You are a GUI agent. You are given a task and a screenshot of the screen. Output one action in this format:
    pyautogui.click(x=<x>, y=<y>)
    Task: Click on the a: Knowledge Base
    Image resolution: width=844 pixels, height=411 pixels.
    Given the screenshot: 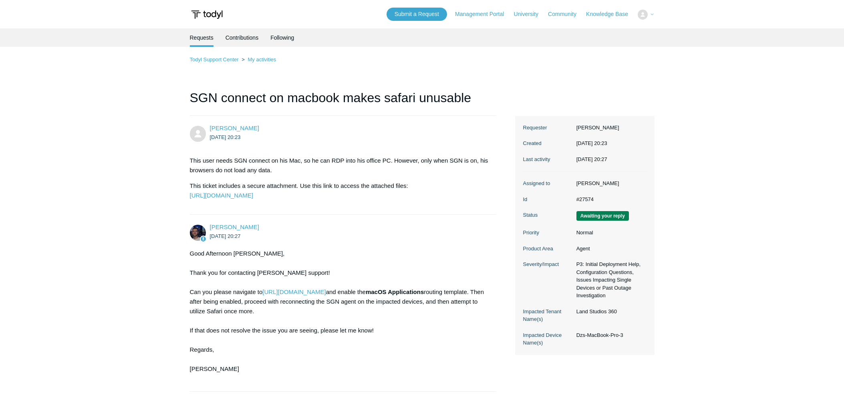 What is the action you would take?
    pyautogui.click(x=611, y=14)
    